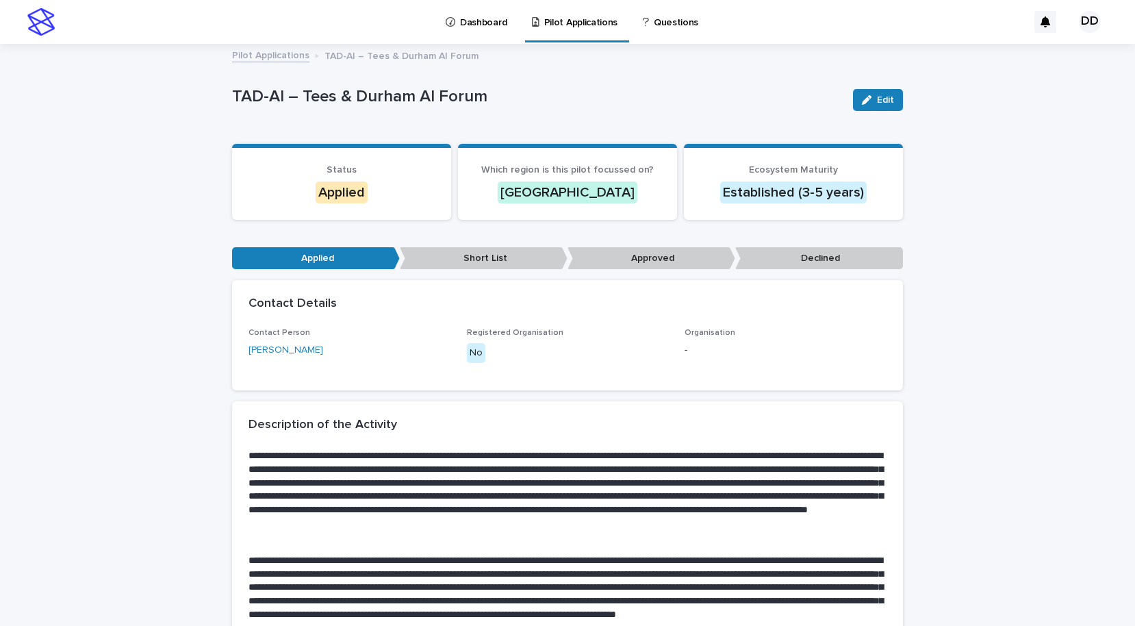  I want to click on div: No, so click(476, 353).